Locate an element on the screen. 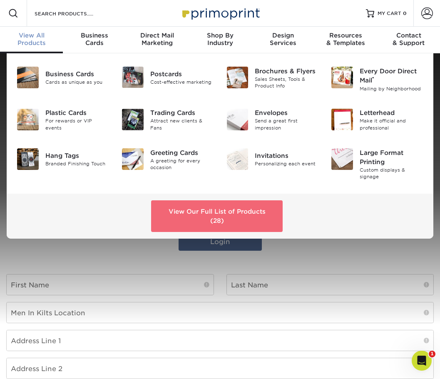 This screenshot has width=440, height=379. span: 1 is located at coordinates (432, 354).